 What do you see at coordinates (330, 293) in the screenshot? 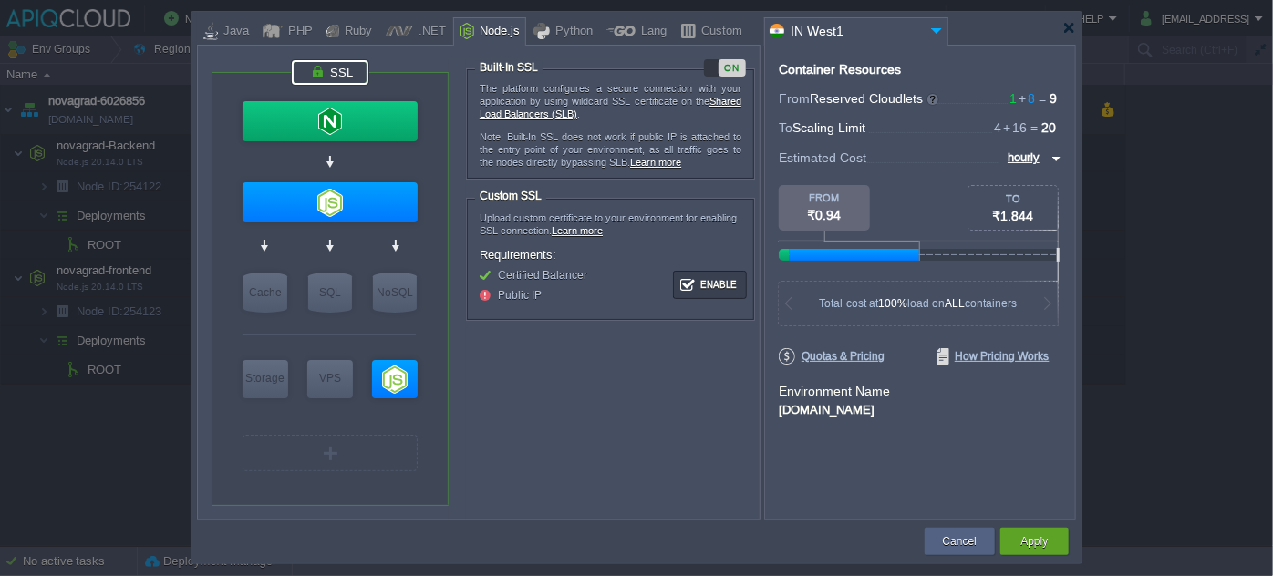
I see `div: SQL` at bounding box center [330, 293].